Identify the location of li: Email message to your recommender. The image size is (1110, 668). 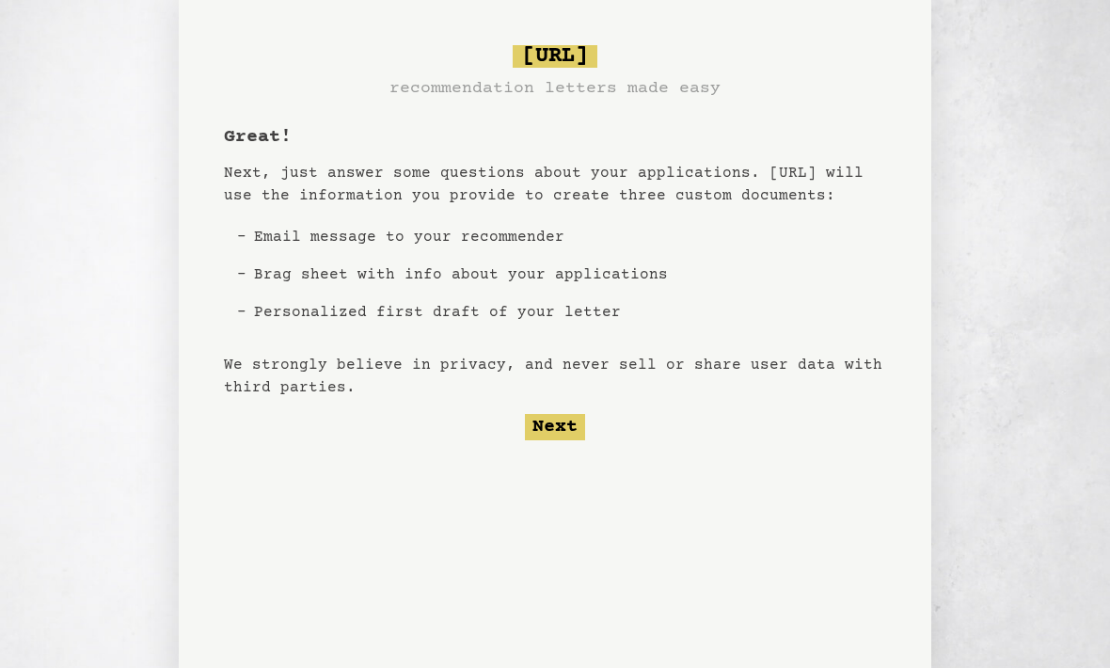
(461, 237).